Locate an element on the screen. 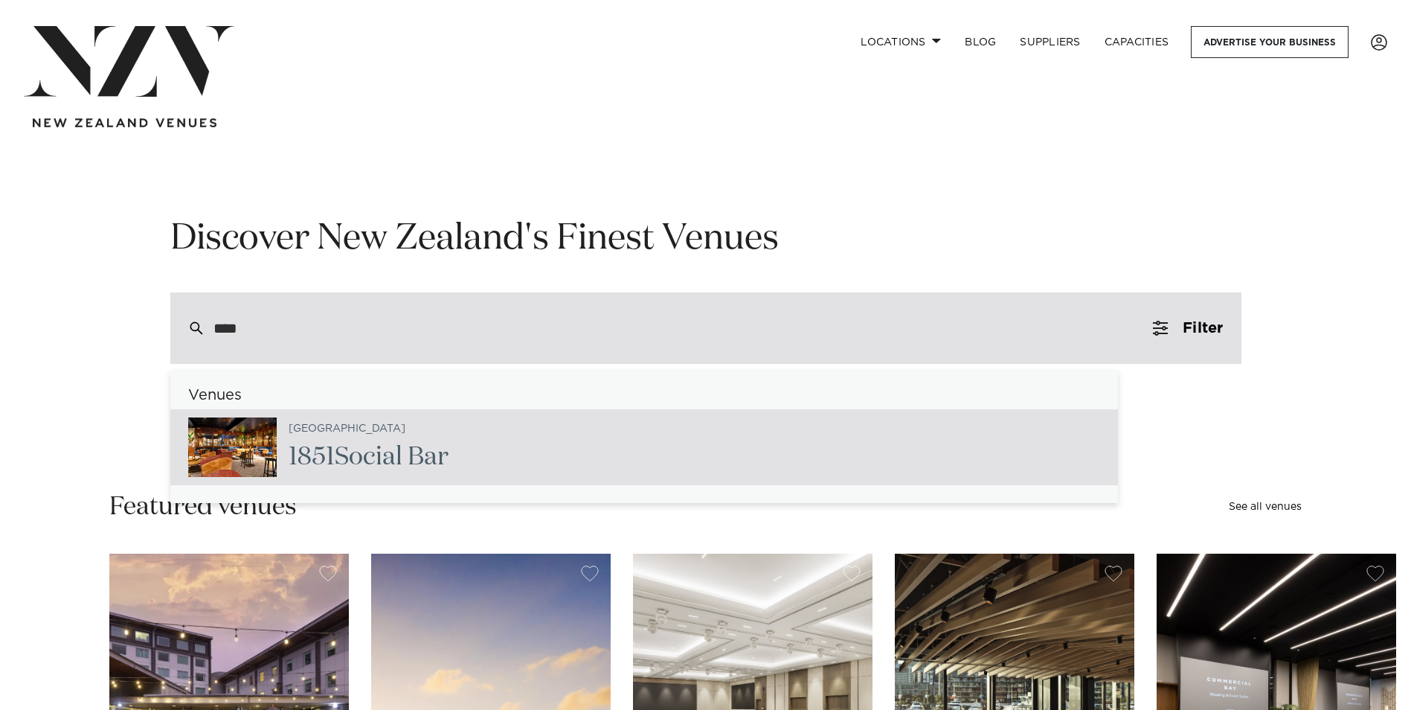  a: BLOG is located at coordinates (980, 42).